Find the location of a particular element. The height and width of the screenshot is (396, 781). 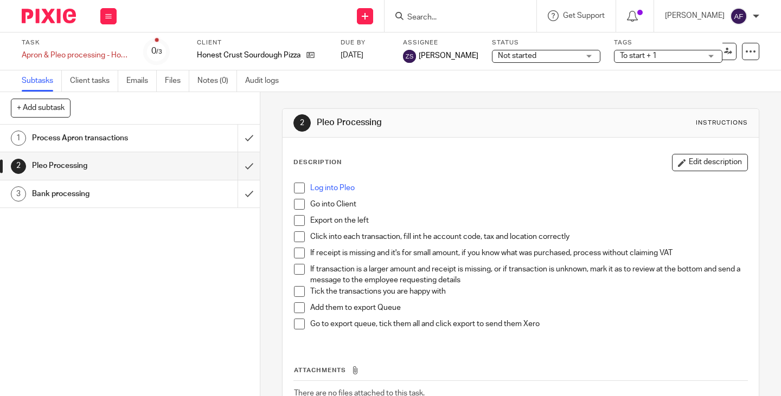

div: Instructions is located at coordinates (722, 123).